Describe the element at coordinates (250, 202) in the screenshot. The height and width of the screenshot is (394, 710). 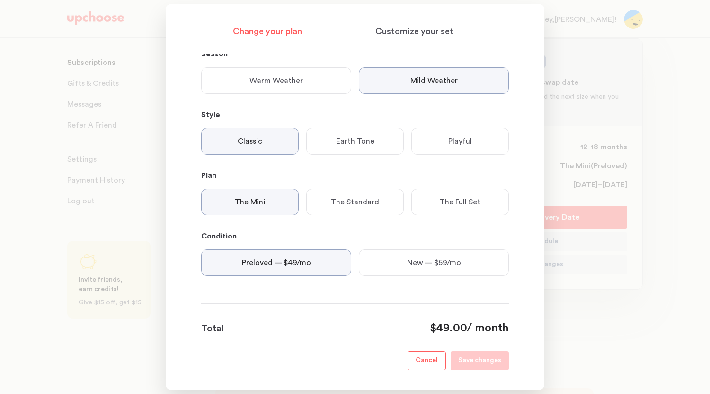
I see `p: The Mini` at that location.